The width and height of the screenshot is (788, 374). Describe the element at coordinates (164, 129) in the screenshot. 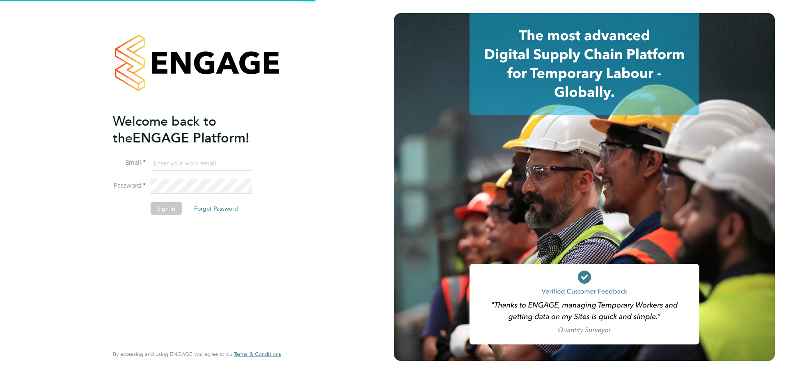

I see `span: Welcome back to the` at that location.